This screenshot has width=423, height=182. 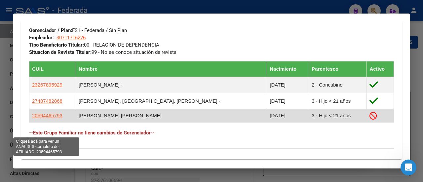 I want to click on button: Enviar un mensaje…, so click(x=119, y=134).